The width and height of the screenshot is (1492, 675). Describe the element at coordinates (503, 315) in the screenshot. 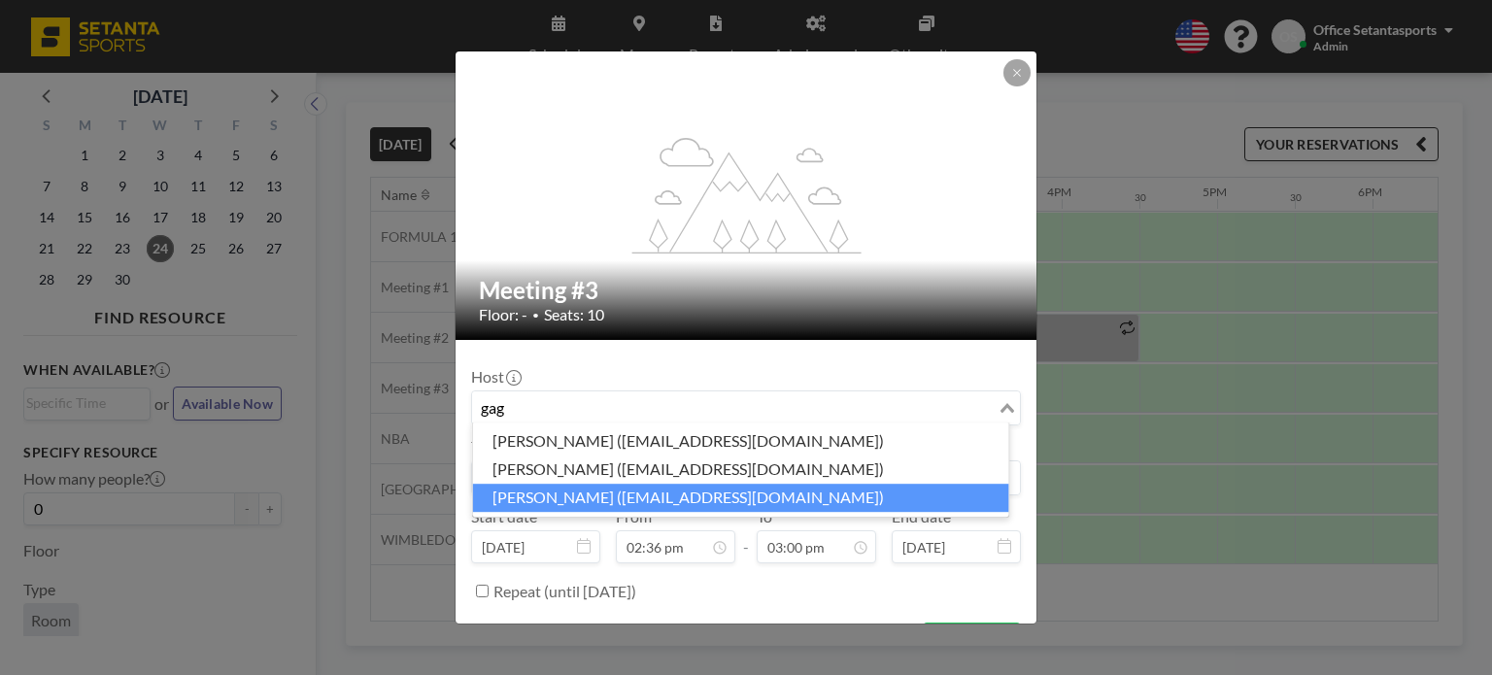

I see `span: Floor: -` at that location.